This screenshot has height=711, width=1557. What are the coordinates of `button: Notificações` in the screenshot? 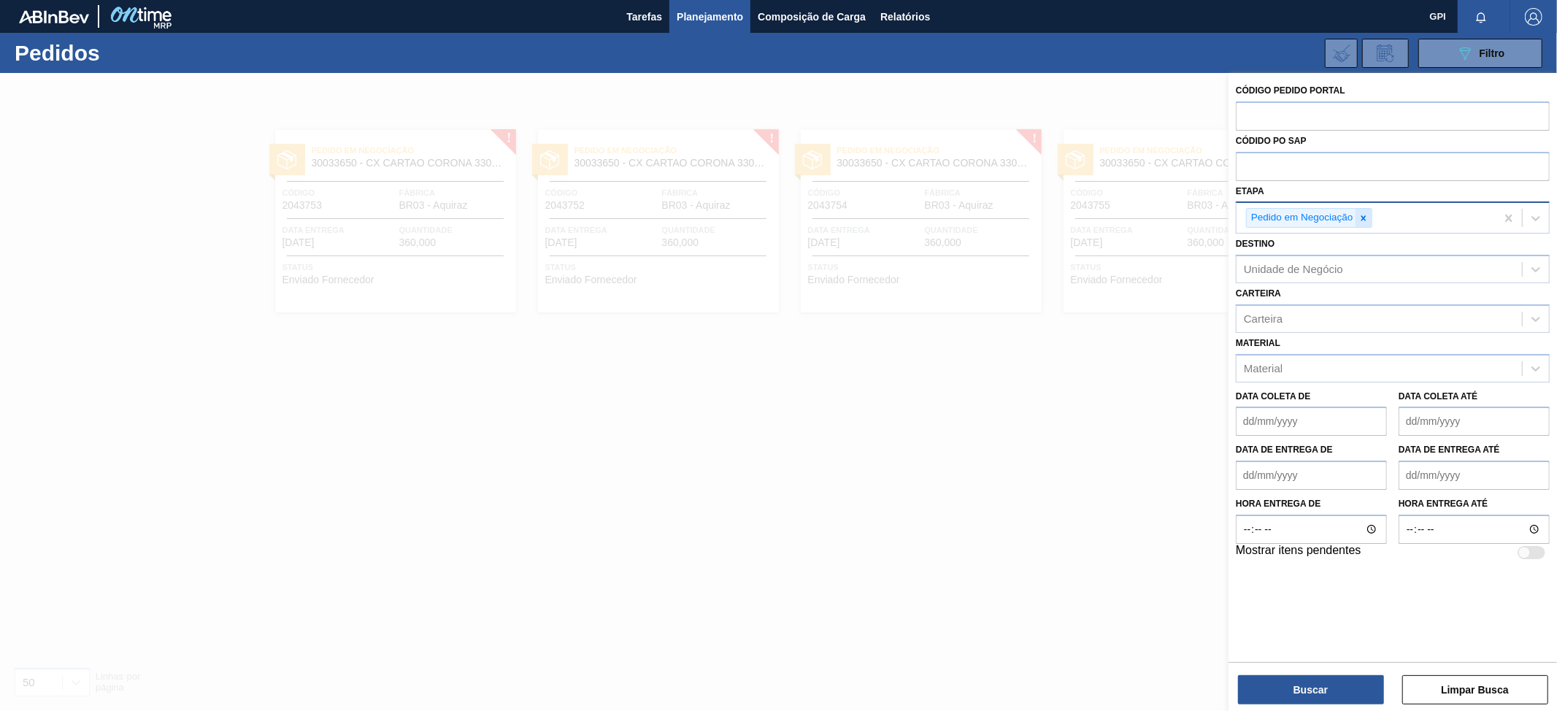 It's located at (1481, 17).